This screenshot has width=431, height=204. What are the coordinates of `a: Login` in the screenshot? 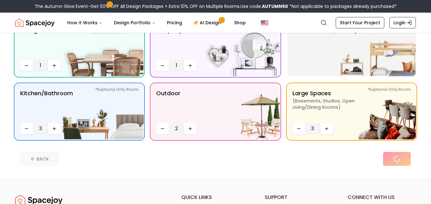 It's located at (403, 23).